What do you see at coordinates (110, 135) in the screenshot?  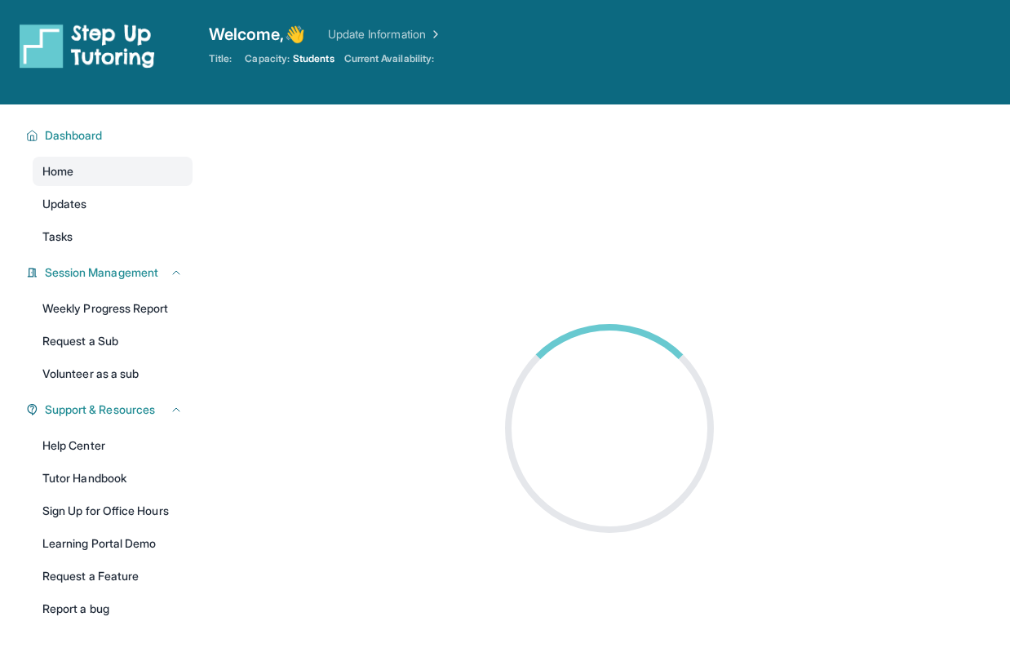 I see `button: Dashboard` at bounding box center [110, 135].